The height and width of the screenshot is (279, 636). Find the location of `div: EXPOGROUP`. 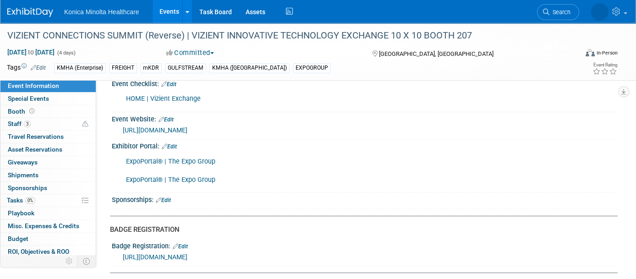

div: EXPOGROUP is located at coordinates (311, 68).